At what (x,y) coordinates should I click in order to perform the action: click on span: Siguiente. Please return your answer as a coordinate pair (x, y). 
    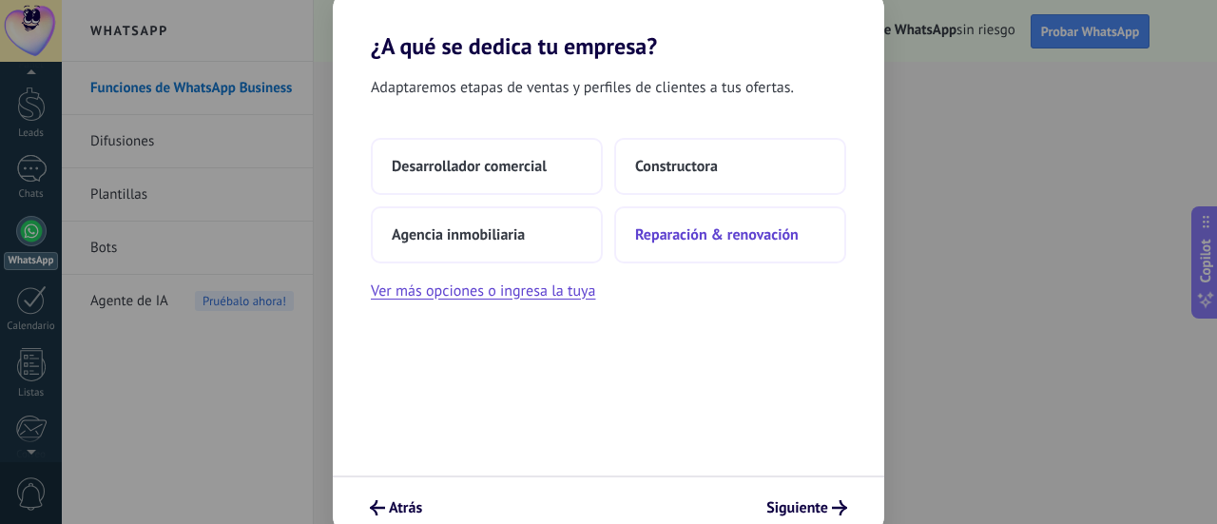
    Looking at the image, I should click on (797, 508).